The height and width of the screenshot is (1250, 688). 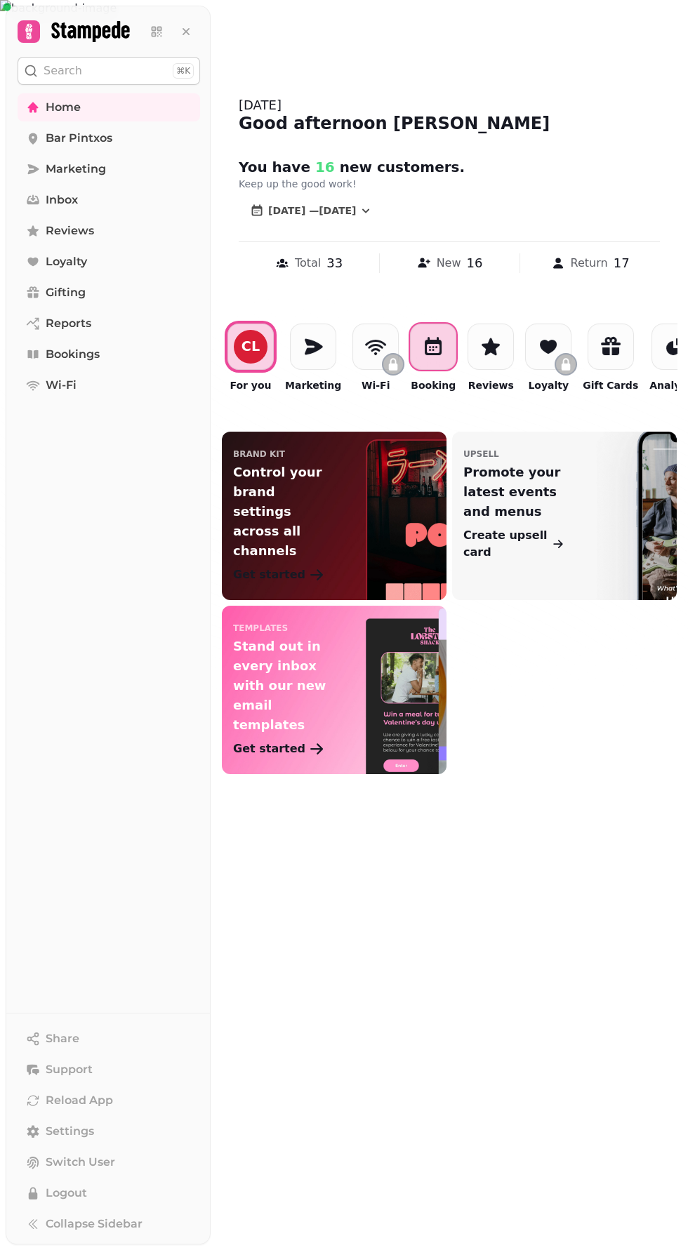 I want to click on span: Inbox, so click(x=62, y=200).